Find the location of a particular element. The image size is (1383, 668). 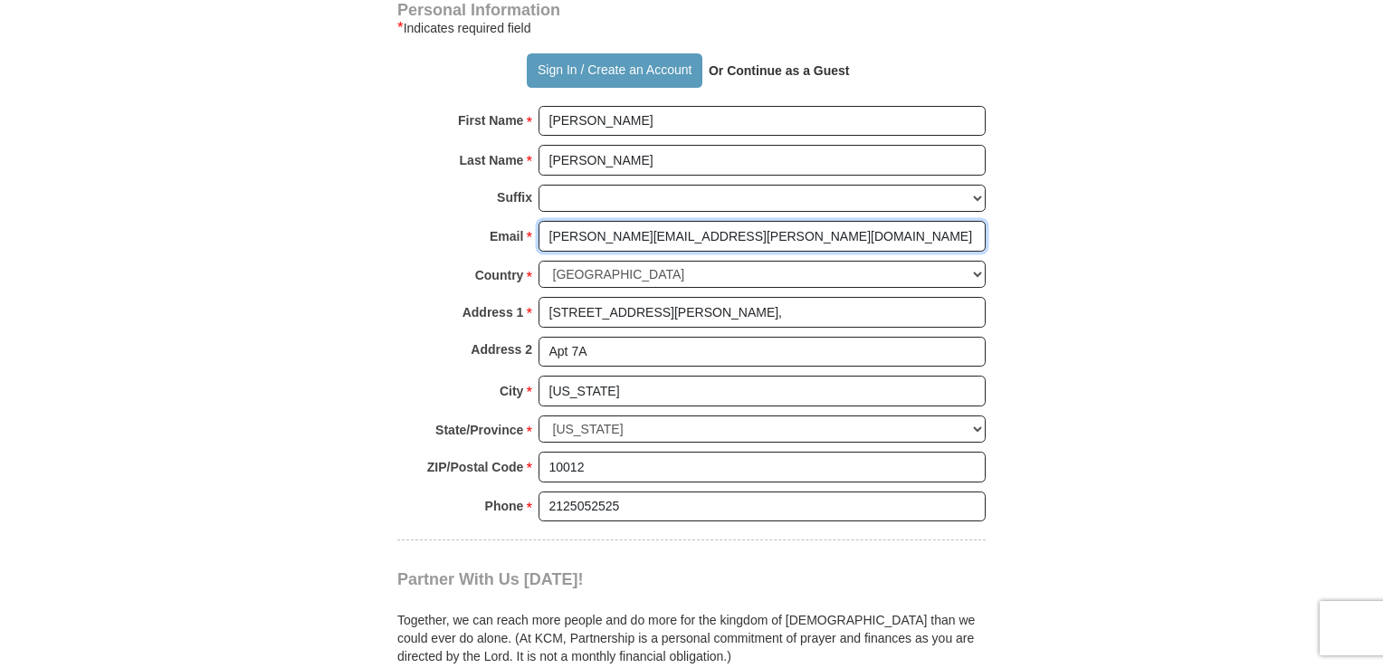

strong: ZIP/Postal Code is located at coordinates (475, 467).